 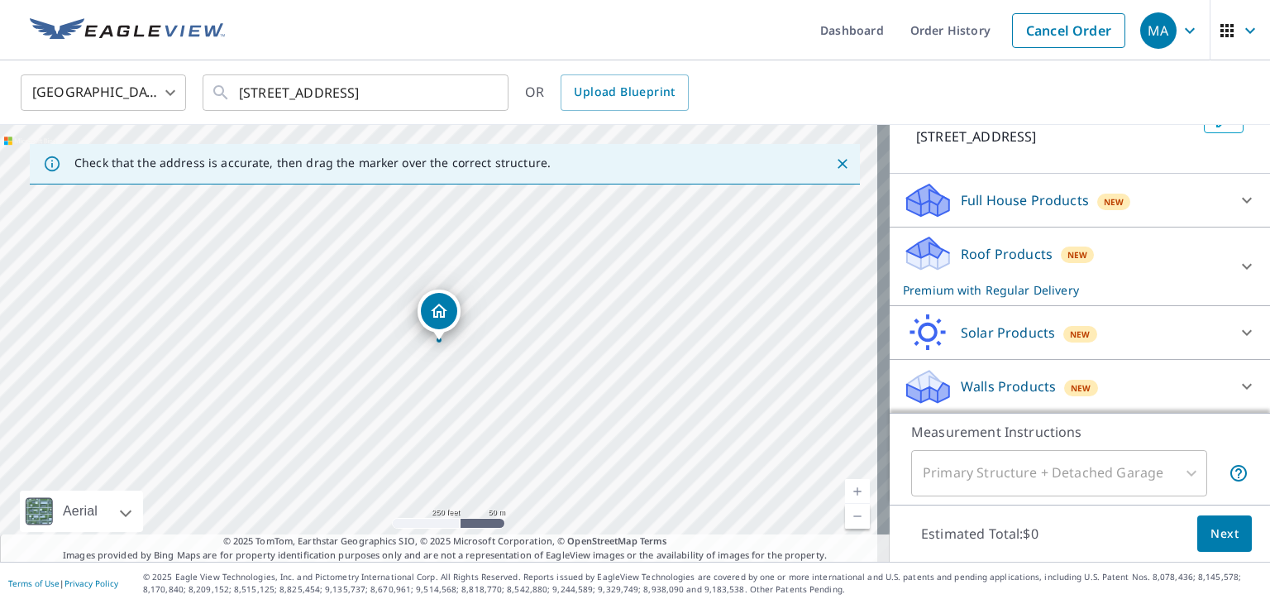 What do you see at coordinates (91, 583) in the screenshot?
I see `a: Privacy Policy` at bounding box center [91, 583].